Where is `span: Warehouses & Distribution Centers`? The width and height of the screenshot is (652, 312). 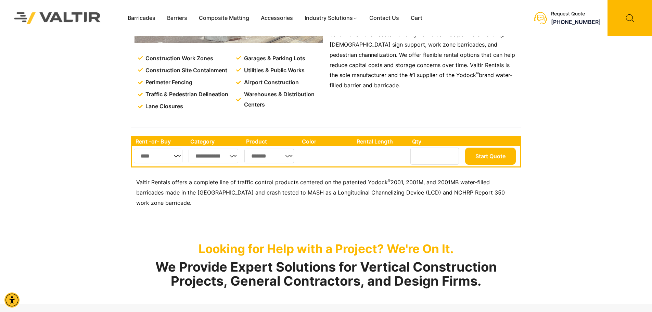 span: Warehouses & Distribution Centers is located at coordinates (283, 100).